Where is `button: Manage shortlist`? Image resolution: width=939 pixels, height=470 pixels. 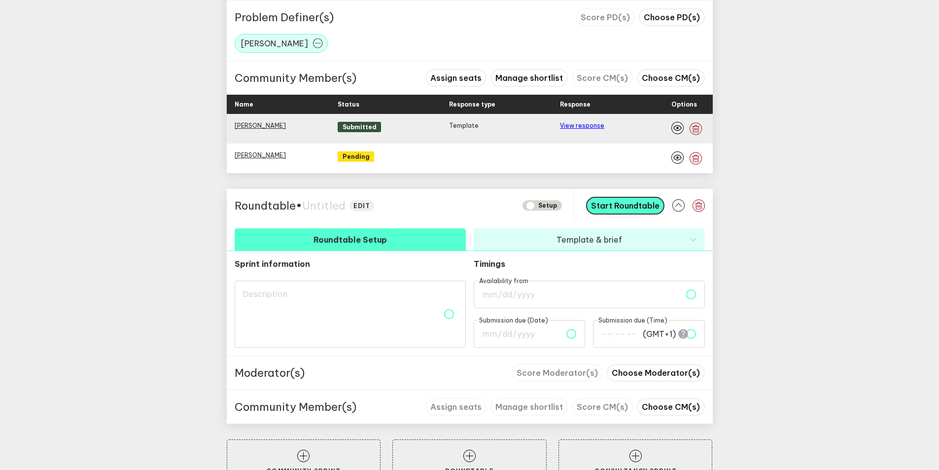 button: Manage shortlist is located at coordinates (529, 78).